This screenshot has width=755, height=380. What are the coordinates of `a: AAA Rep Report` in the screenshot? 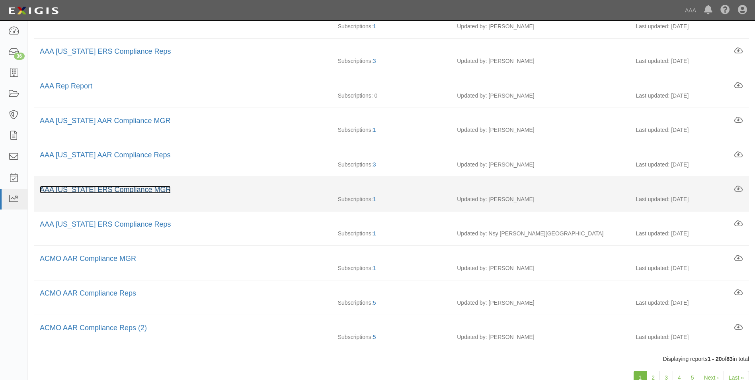 It's located at (66, 86).